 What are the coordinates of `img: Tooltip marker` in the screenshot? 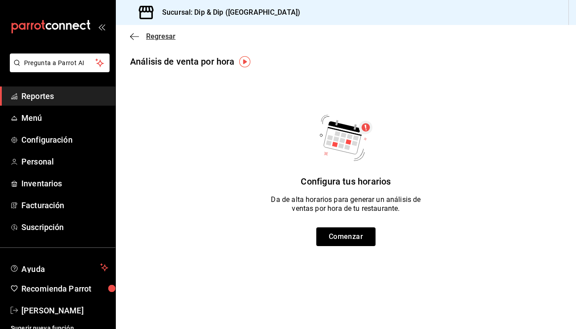 It's located at (245, 61).